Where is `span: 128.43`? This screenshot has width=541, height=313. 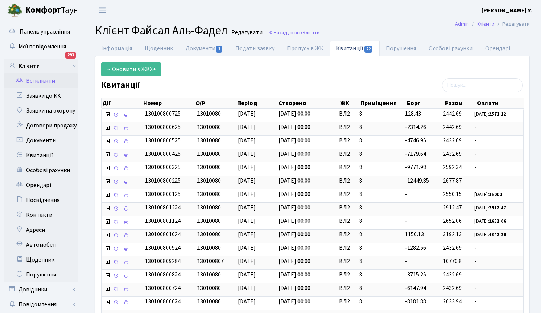 span: 128.43 is located at coordinates (413, 113).